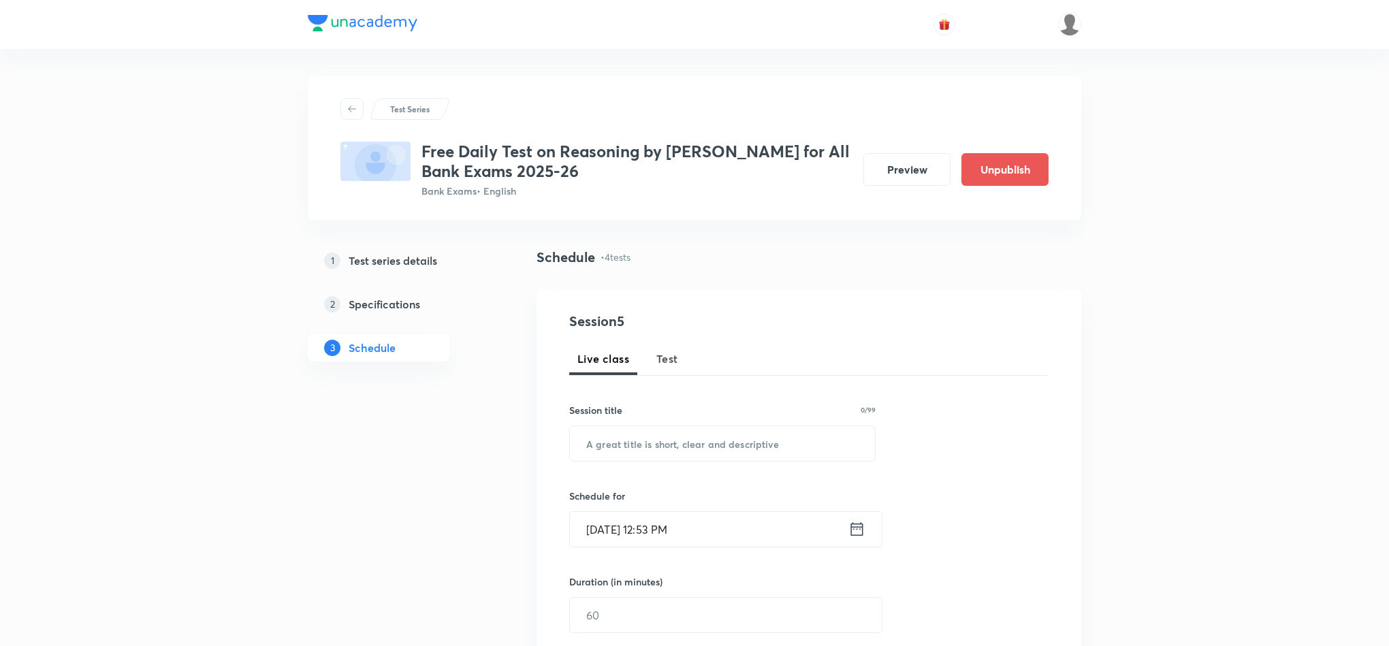 This screenshot has width=1389, height=646. Describe the element at coordinates (400, 304) in the screenshot. I see `a: 2Specifications` at that location.